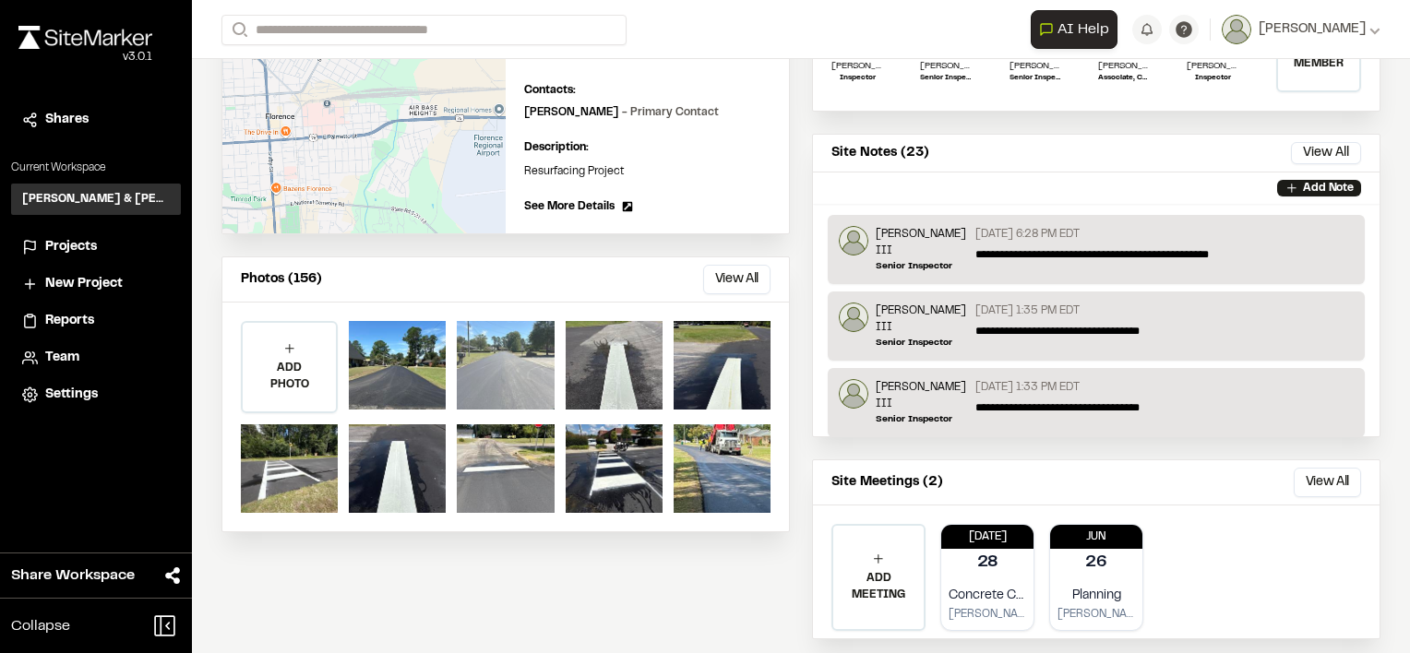  What do you see at coordinates (1237, 30) in the screenshot?
I see `img: User` at bounding box center [1237, 30].